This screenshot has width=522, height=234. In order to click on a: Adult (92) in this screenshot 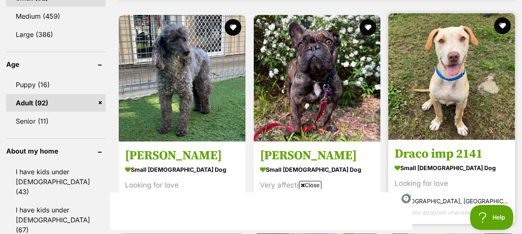, I will do `click(56, 103)`.